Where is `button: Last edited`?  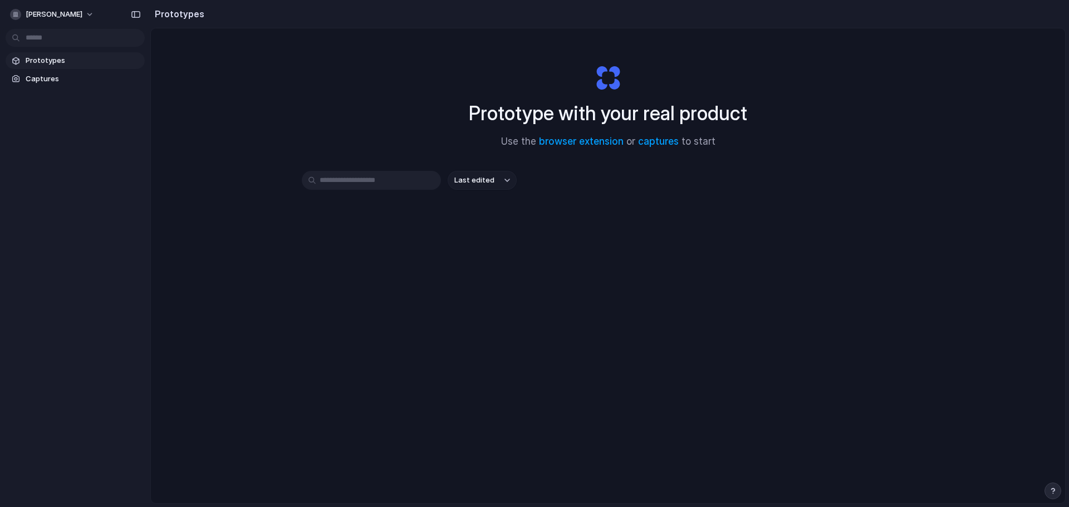
button: Last edited is located at coordinates (482, 180).